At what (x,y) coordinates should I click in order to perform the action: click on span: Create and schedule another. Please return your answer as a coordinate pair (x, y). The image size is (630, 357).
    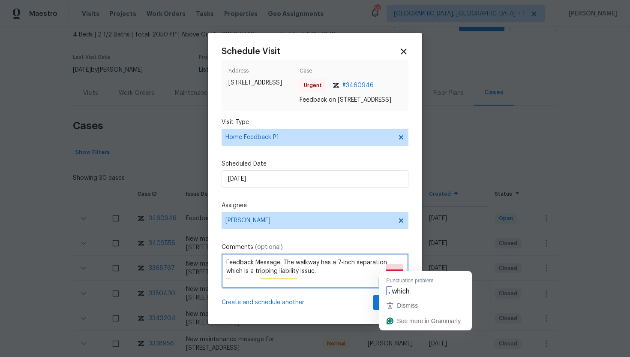
    Looking at the image, I should click on (263, 302).